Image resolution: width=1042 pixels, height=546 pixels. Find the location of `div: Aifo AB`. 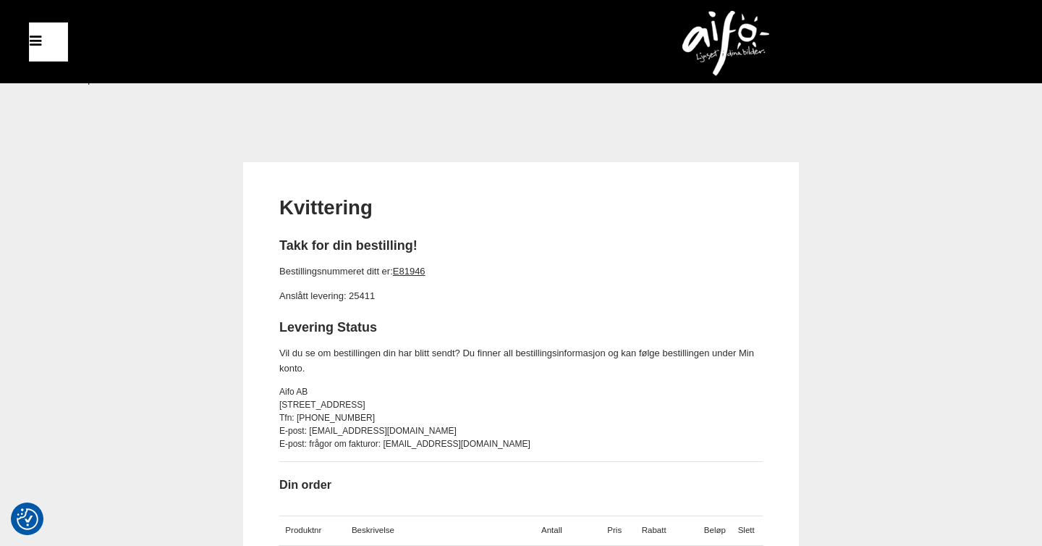

div: Aifo AB is located at coordinates (521, 392).